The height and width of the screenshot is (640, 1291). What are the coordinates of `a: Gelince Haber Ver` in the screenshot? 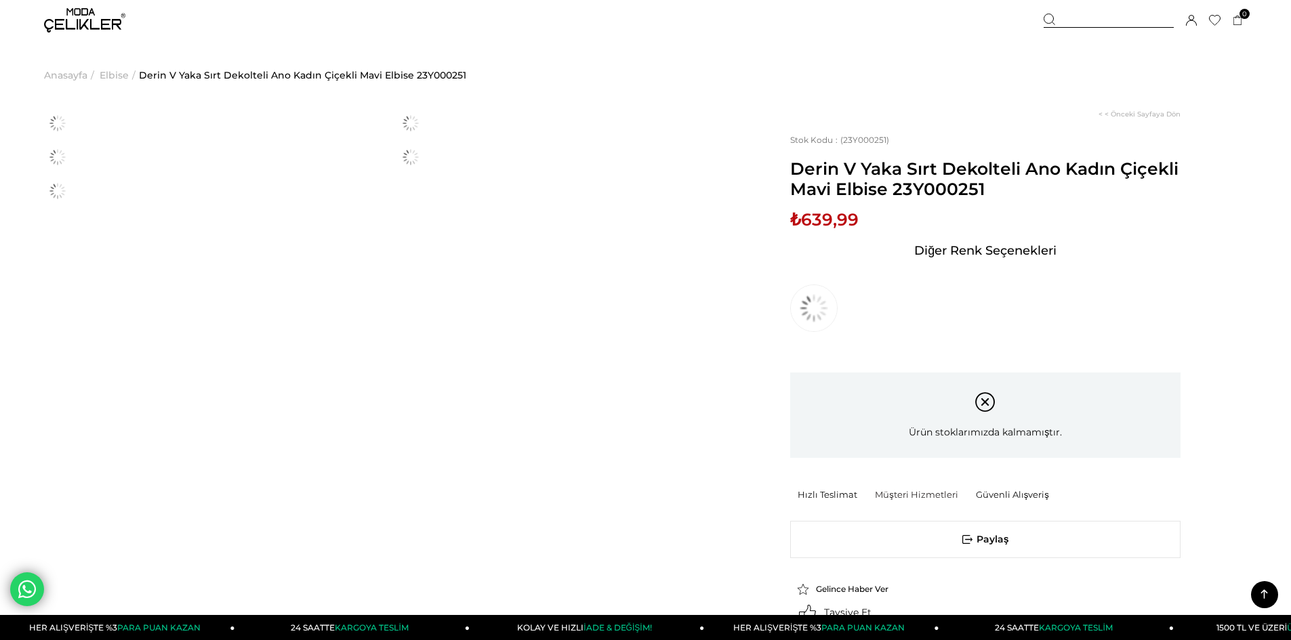 It's located at (855, 590).